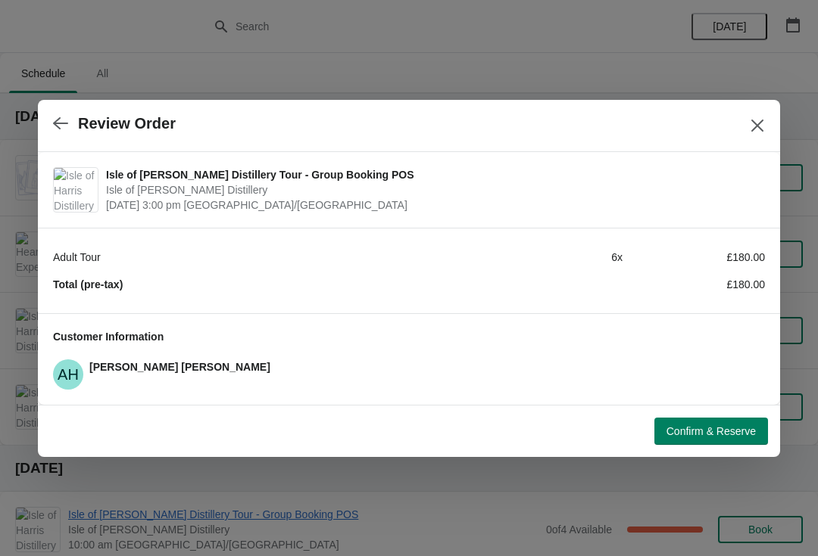  I want to click on button: Confirm & Reserve, so click(711, 432).